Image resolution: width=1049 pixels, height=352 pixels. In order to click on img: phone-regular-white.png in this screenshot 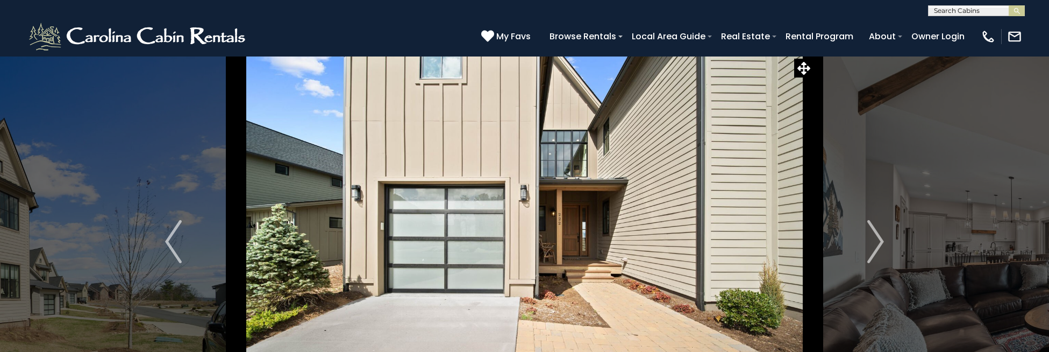, I will do `click(988, 37)`.